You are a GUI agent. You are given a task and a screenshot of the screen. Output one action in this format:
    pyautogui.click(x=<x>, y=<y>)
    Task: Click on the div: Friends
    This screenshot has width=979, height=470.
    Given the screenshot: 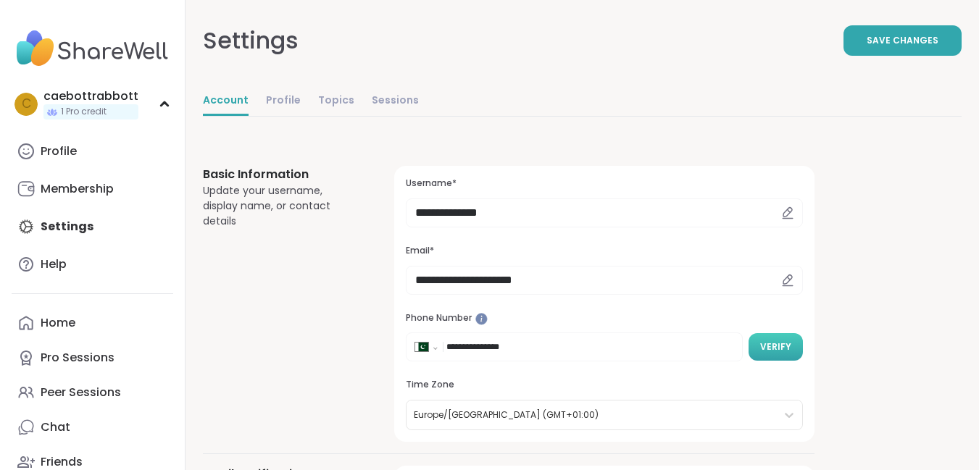 What is the action you would take?
    pyautogui.click(x=62, y=462)
    